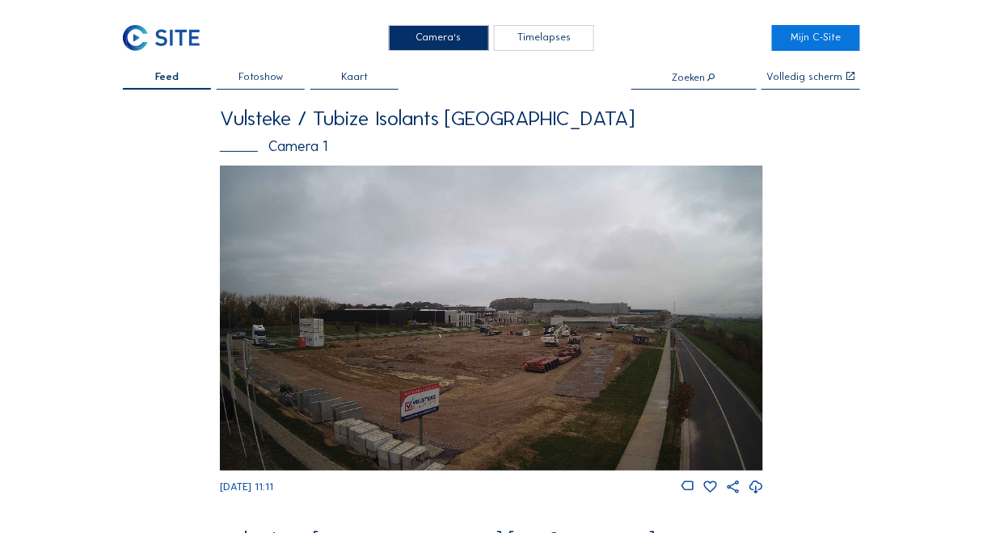 The image size is (983, 533). What do you see at coordinates (354, 77) in the screenshot?
I see `span: Kaart` at bounding box center [354, 77].